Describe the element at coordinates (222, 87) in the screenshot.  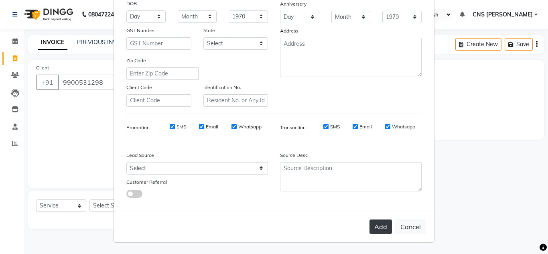
I see `label: Identification No.` at that location.